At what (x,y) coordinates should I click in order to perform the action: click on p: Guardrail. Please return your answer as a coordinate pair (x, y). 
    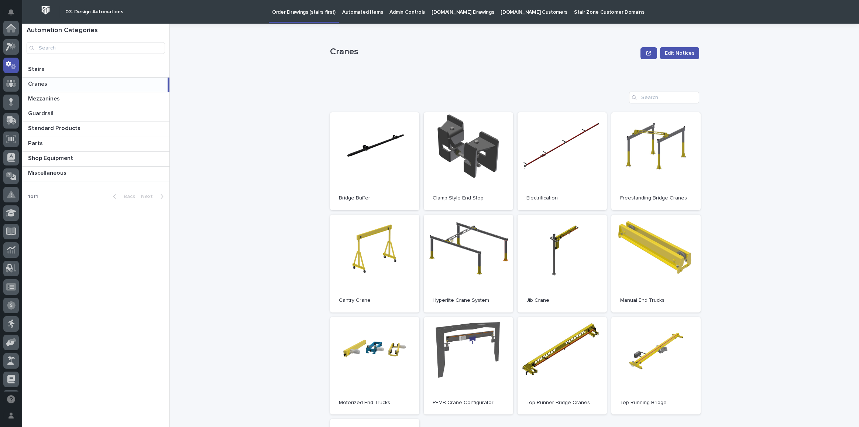
    Looking at the image, I should click on (41, 113).